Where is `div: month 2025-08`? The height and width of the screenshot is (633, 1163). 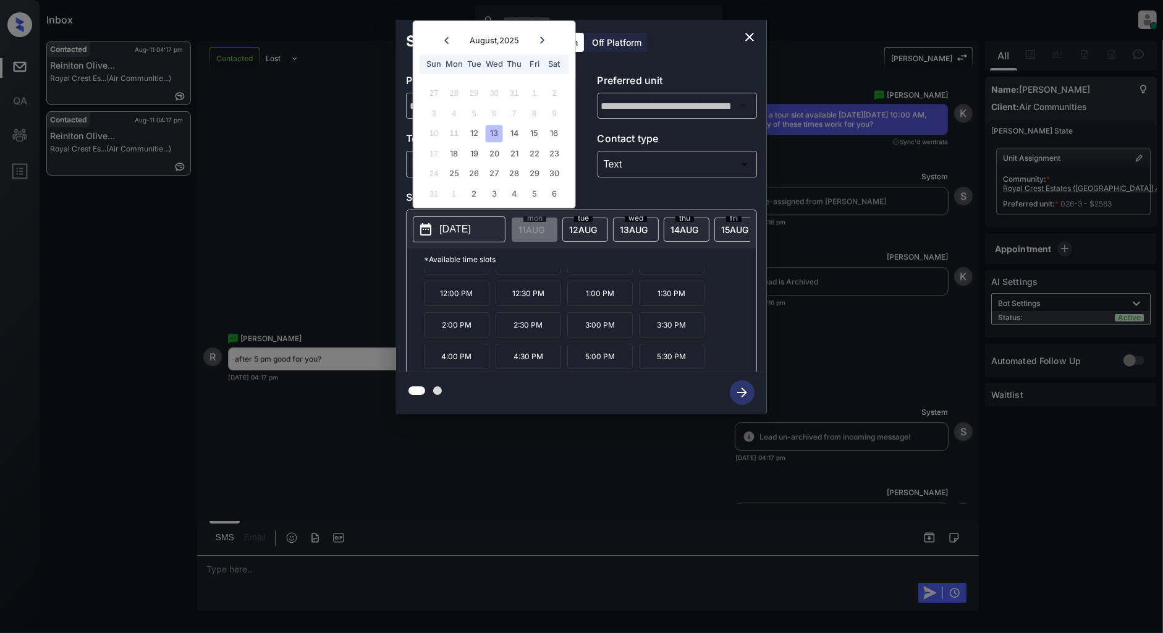
div: month 2025-08 is located at coordinates (494, 143).